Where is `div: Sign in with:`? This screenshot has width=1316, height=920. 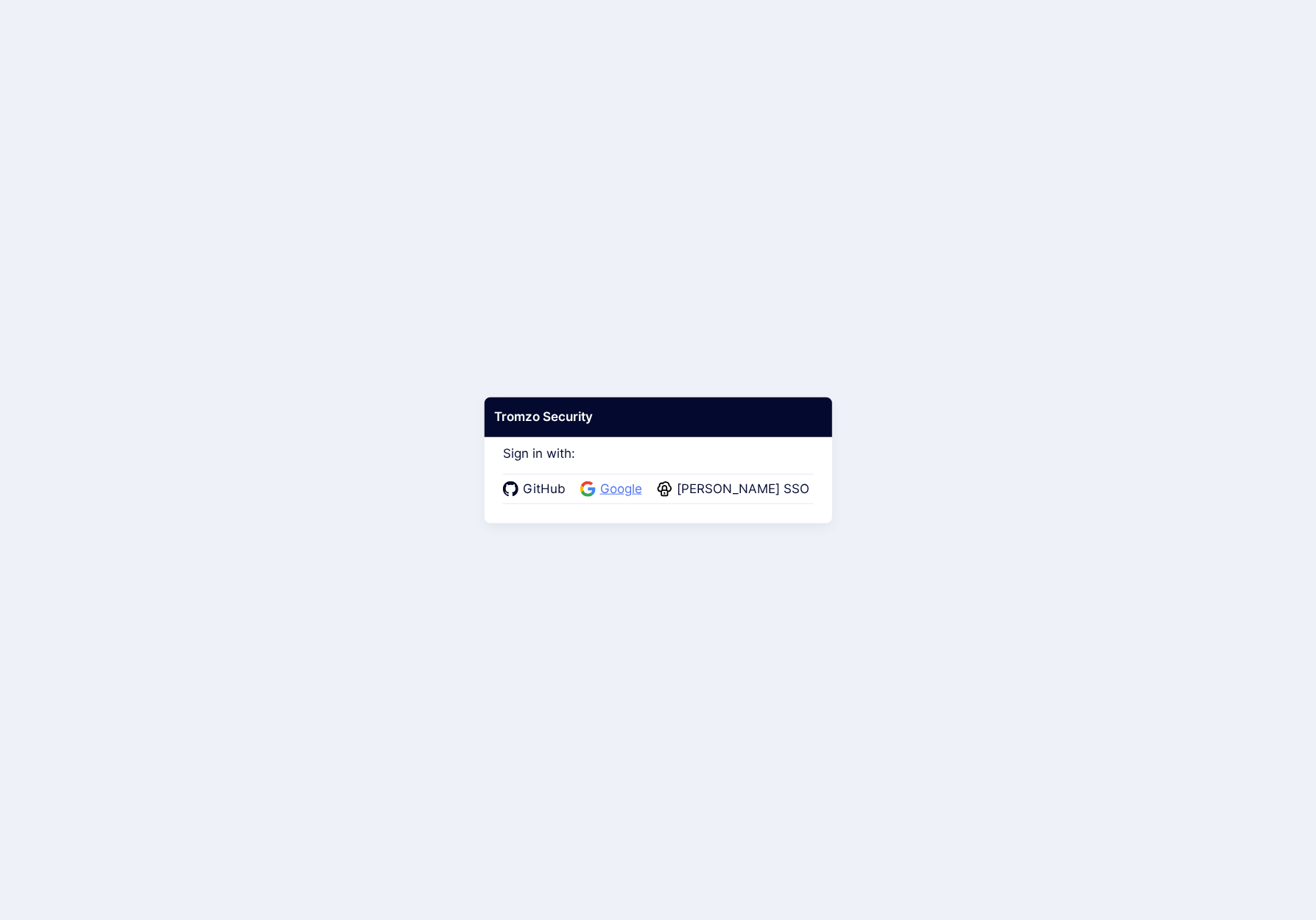
div: Sign in with: is located at coordinates (658, 465).